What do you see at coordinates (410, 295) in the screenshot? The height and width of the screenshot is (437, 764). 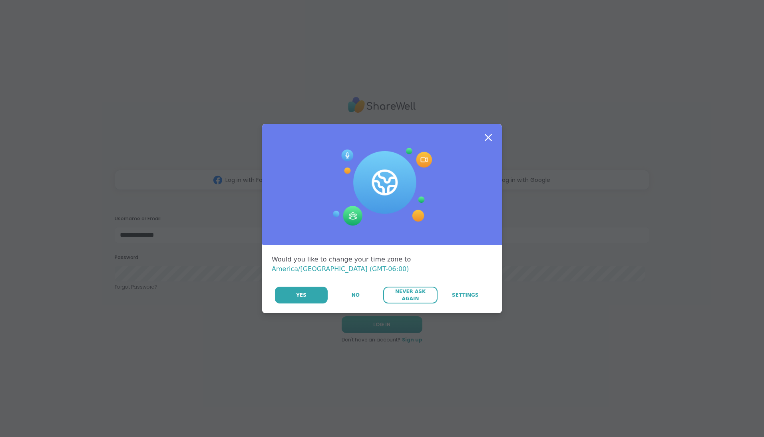 I see `button: Never Ask Again` at bounding box center [410, 295].